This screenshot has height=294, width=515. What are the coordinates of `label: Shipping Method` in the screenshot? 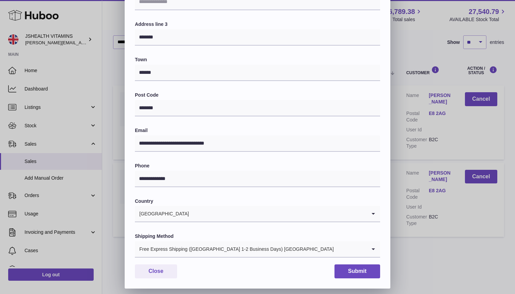 It's located at (257, 236).